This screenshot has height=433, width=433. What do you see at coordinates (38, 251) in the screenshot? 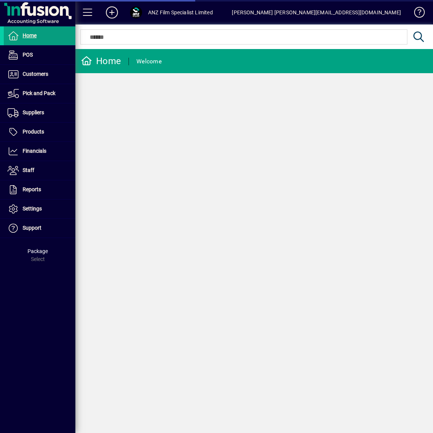
I see `span: Package` at bounding box center [38, 251].